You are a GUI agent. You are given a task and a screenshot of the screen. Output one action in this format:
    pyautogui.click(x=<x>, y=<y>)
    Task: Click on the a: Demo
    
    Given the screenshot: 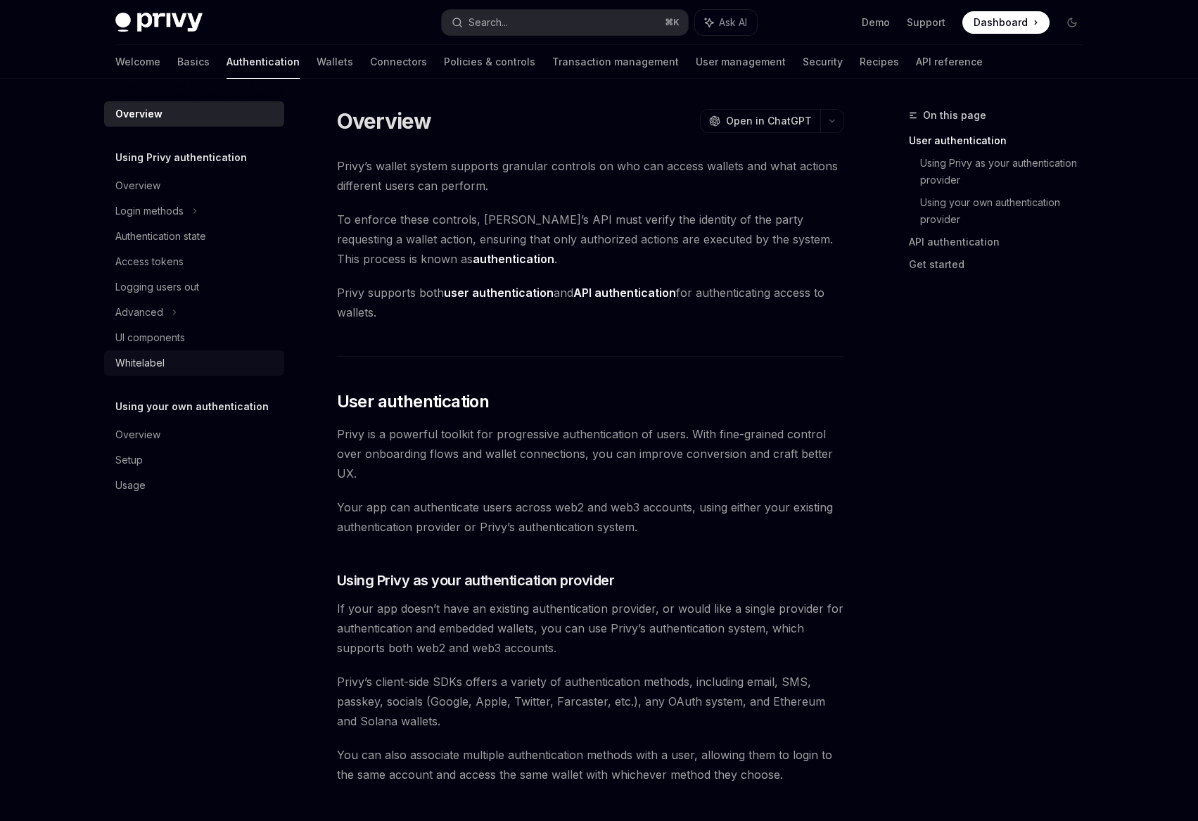 What is the action you would take?
    pyautogui.click(x=876, y=23)
    